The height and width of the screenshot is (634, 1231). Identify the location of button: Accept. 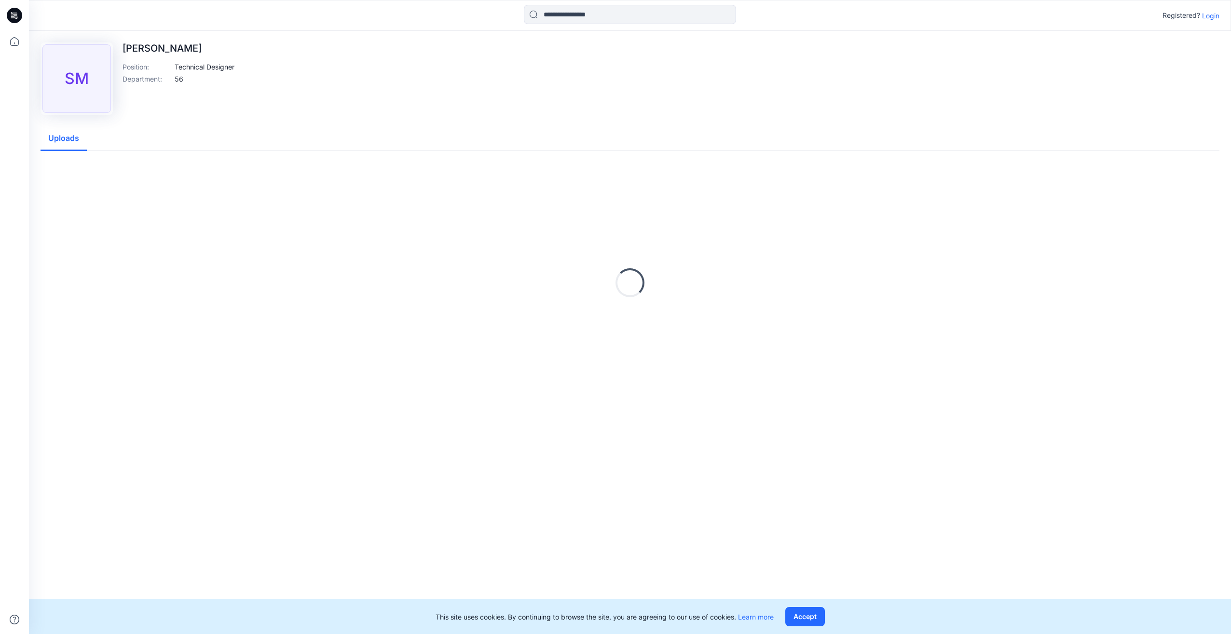
(805, 617).